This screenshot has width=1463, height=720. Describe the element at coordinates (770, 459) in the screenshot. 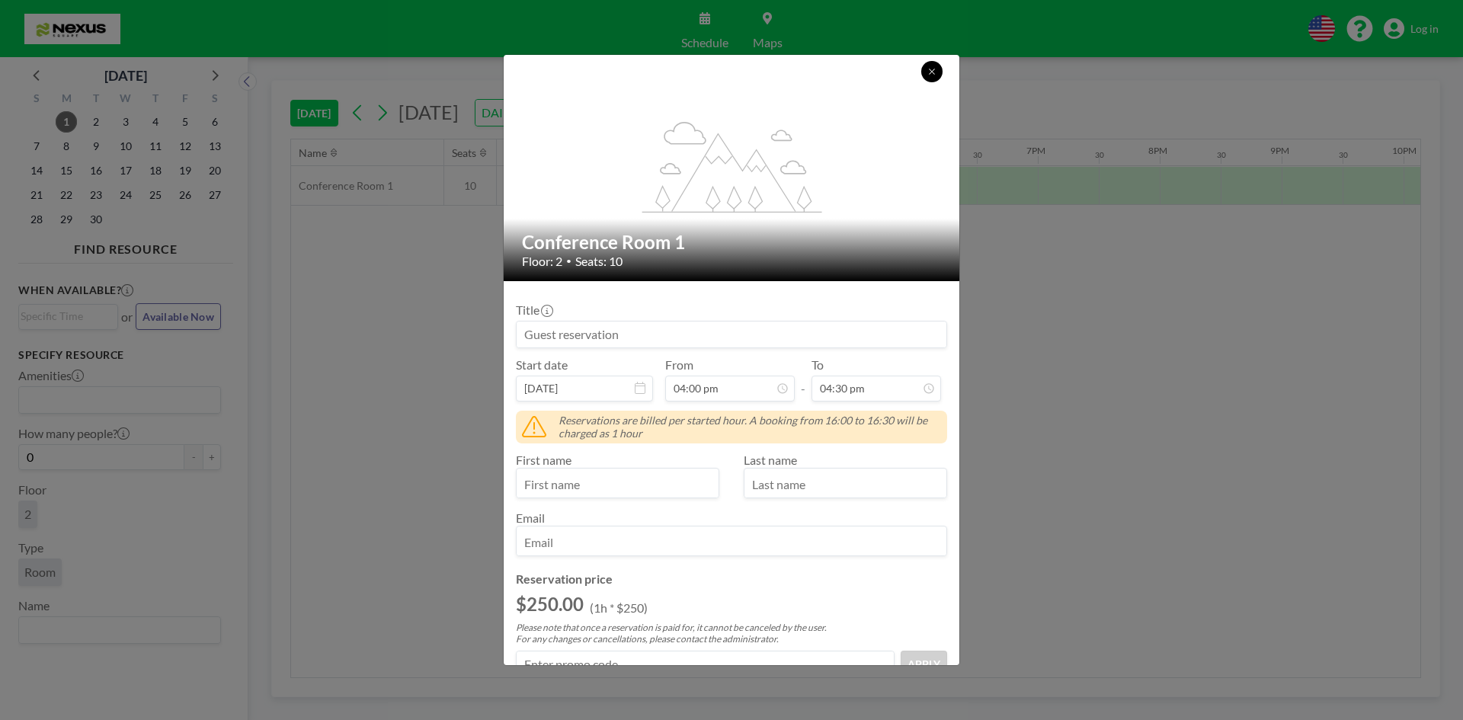

I see `label: Last name` at that location.